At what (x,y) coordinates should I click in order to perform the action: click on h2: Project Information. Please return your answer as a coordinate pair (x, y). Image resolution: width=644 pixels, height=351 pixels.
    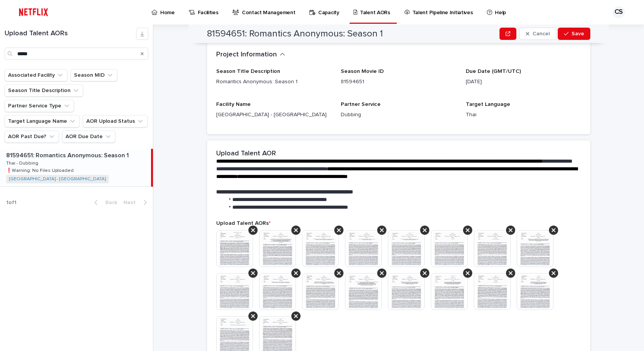
    Looking at the image, I should click on (246, 55).